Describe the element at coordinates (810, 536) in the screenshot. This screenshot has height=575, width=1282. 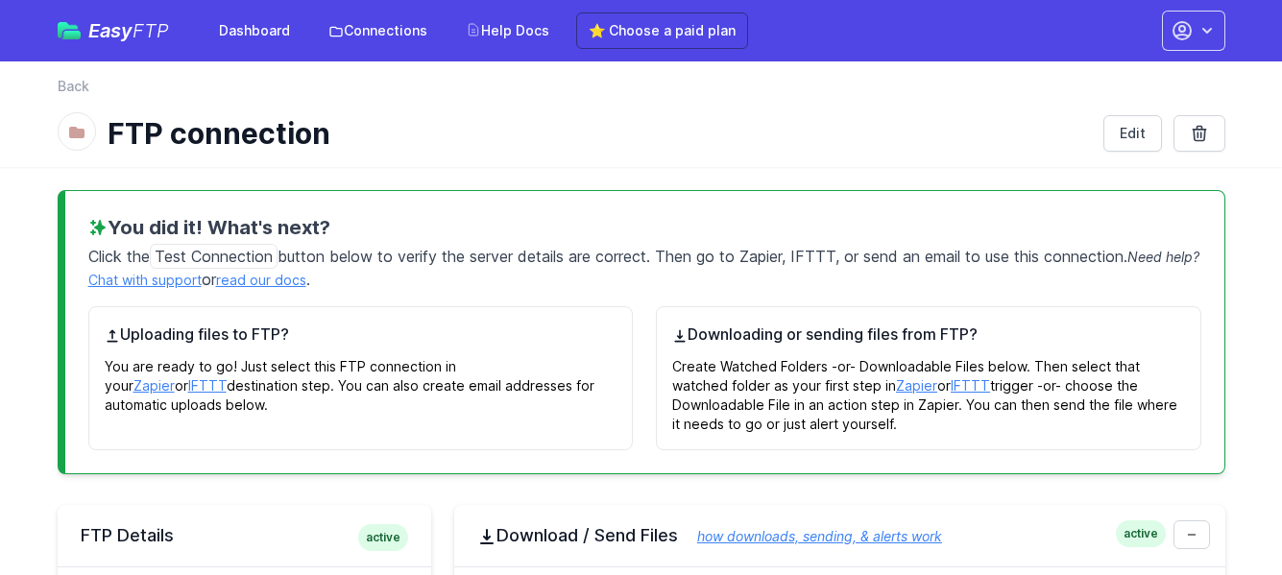
I see `a: how downloads, sending, & alerts work` at that location.